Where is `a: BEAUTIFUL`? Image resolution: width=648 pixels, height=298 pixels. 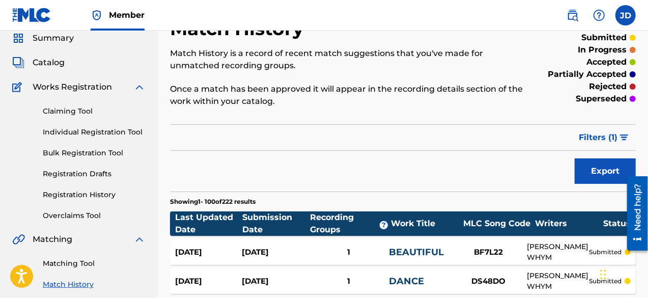
a: BEAUTIFUL is located at coordinates (416, 252).